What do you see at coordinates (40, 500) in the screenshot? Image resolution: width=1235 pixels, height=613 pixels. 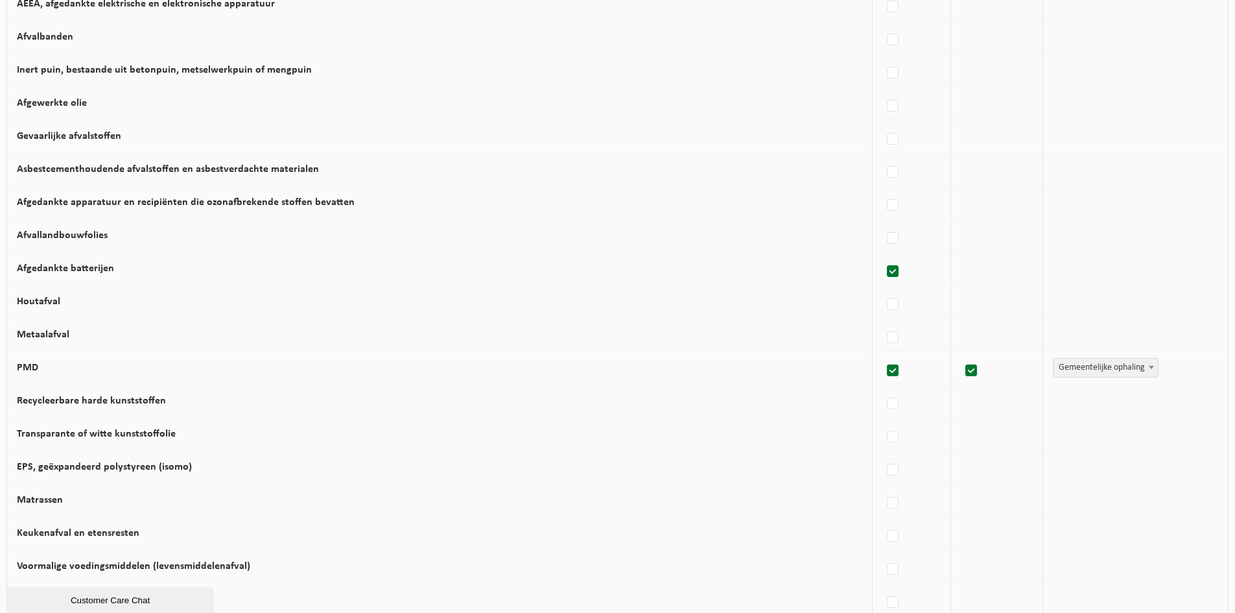 I see `label: Matrassen` at bounding box center [40, 500].